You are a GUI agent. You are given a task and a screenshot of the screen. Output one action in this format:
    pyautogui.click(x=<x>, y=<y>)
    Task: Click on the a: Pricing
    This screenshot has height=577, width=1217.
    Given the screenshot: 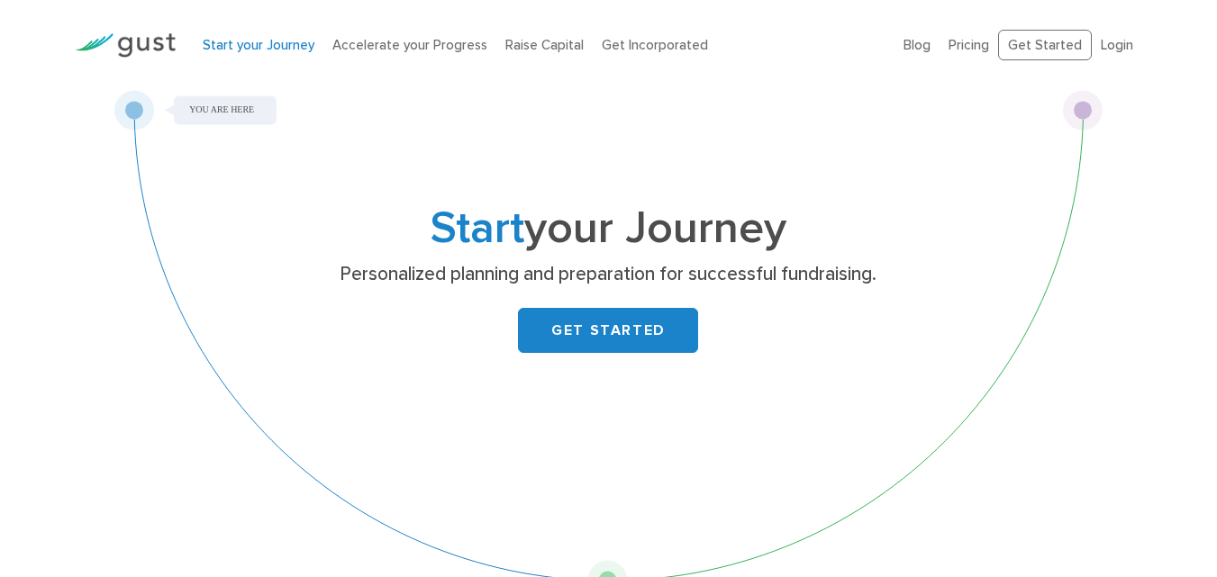 What is the action you would take?
    pyautogui.click(x=968, y=45)
    